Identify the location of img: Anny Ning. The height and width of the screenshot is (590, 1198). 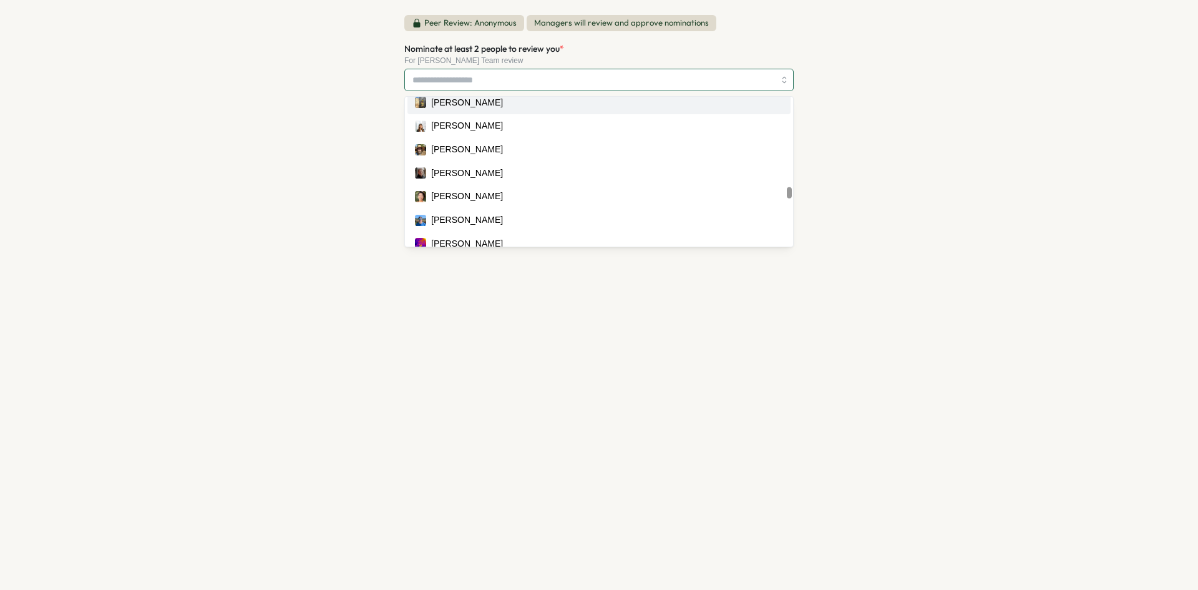
(420, 197).